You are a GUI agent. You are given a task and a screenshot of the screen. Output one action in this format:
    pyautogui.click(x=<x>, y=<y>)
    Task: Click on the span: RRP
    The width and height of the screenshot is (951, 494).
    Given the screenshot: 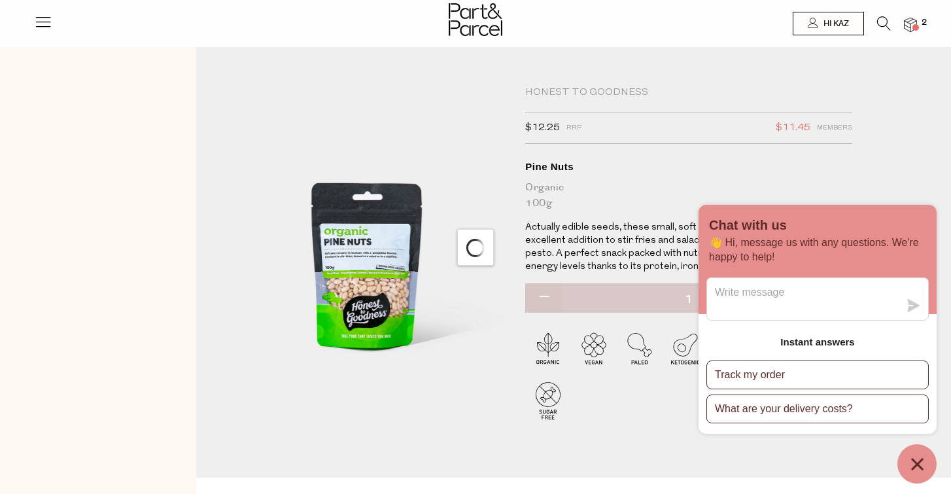 What is the action you would take?
    pyautogui.click(x=573, y=128)
    